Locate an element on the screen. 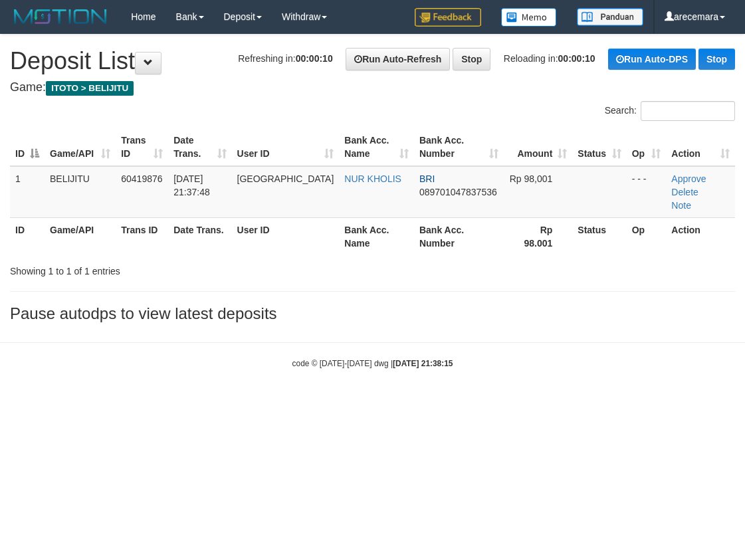 The height and width of the screenshot is (543, 745). h1: Deposit List is located at coordinates (372, 61).